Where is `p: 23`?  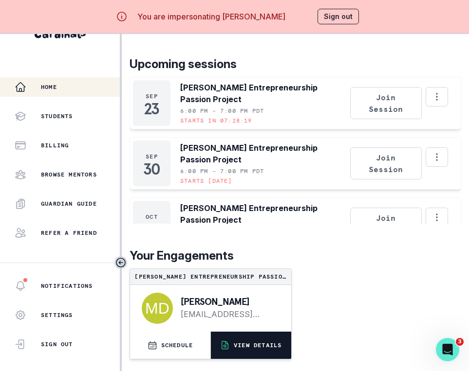 p: 23 is located at coordinates (151, 109).